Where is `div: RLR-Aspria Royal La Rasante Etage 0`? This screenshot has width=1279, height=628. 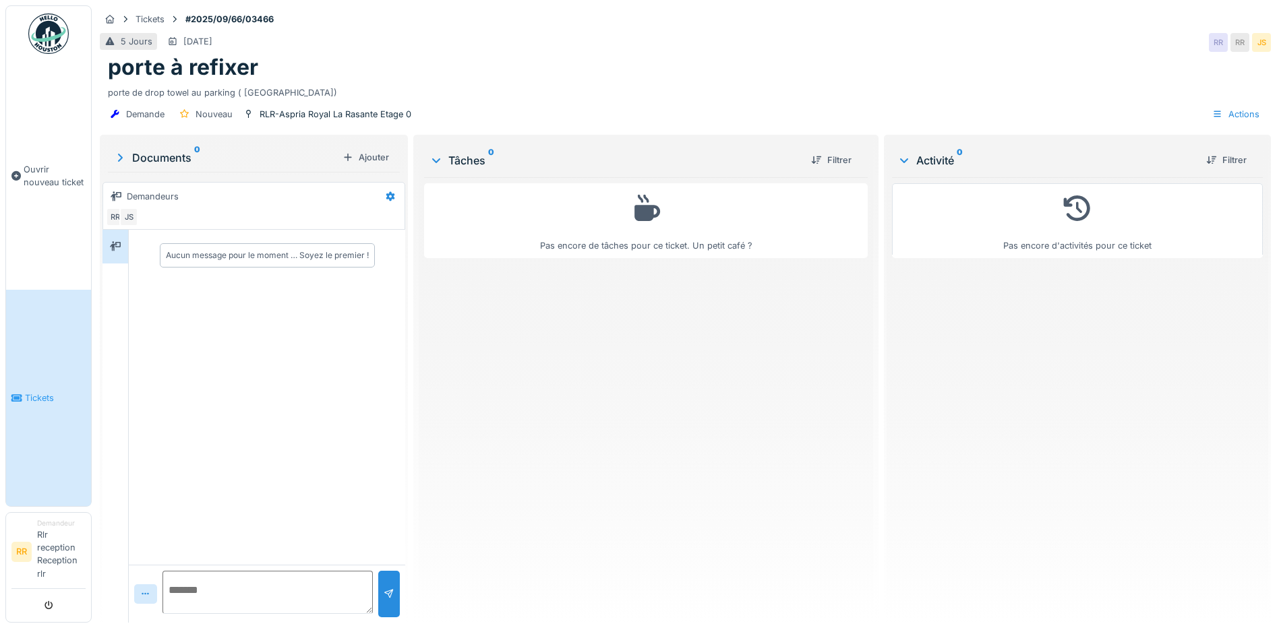 div: RLR-Aspria Royal La Rasante Etage 0 is located at coordinates (335, 114).